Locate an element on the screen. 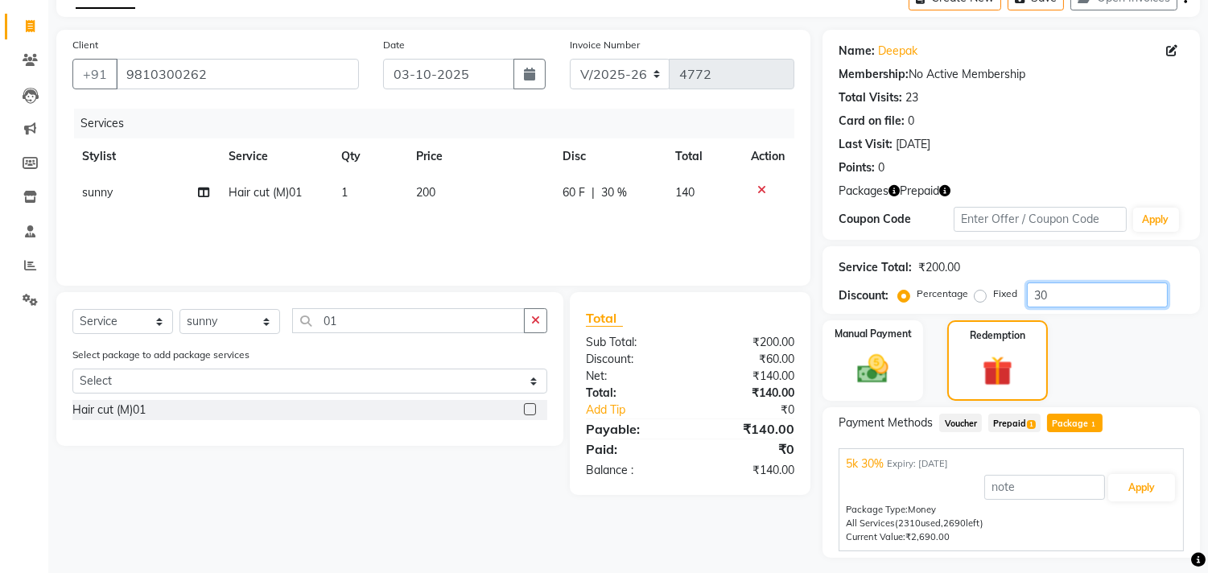  div: ₹60.00 is located at coordinates (748, 359).